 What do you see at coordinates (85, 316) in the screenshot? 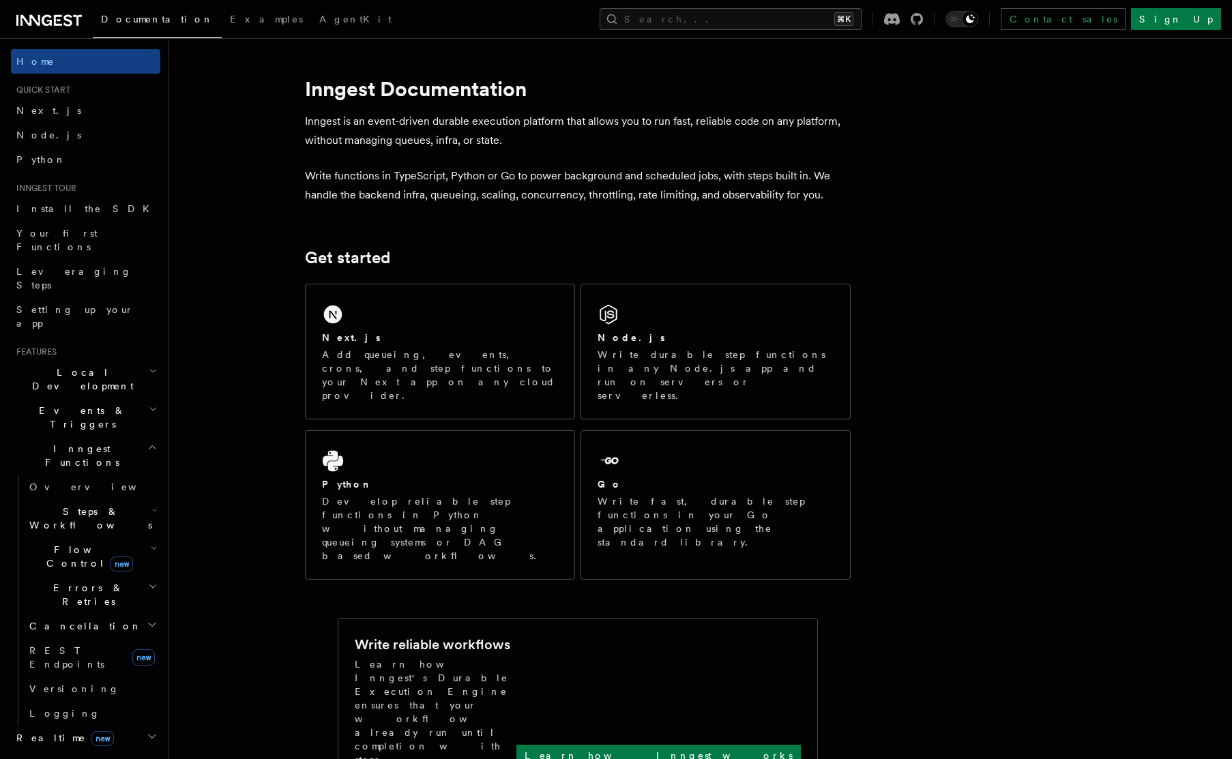
I see `a: Setting up your app` at bounding box center [85, 316].